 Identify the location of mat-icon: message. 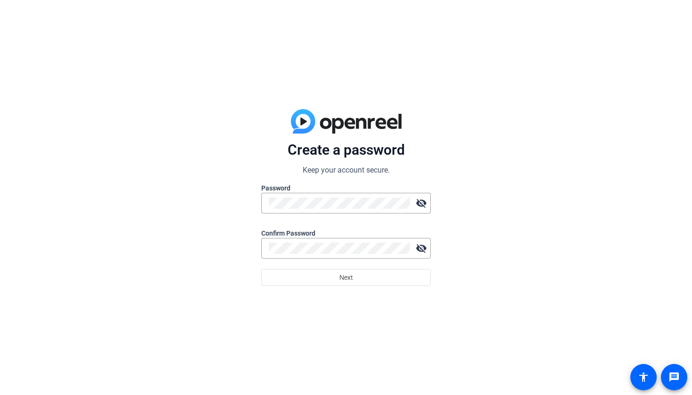
(674, 378).